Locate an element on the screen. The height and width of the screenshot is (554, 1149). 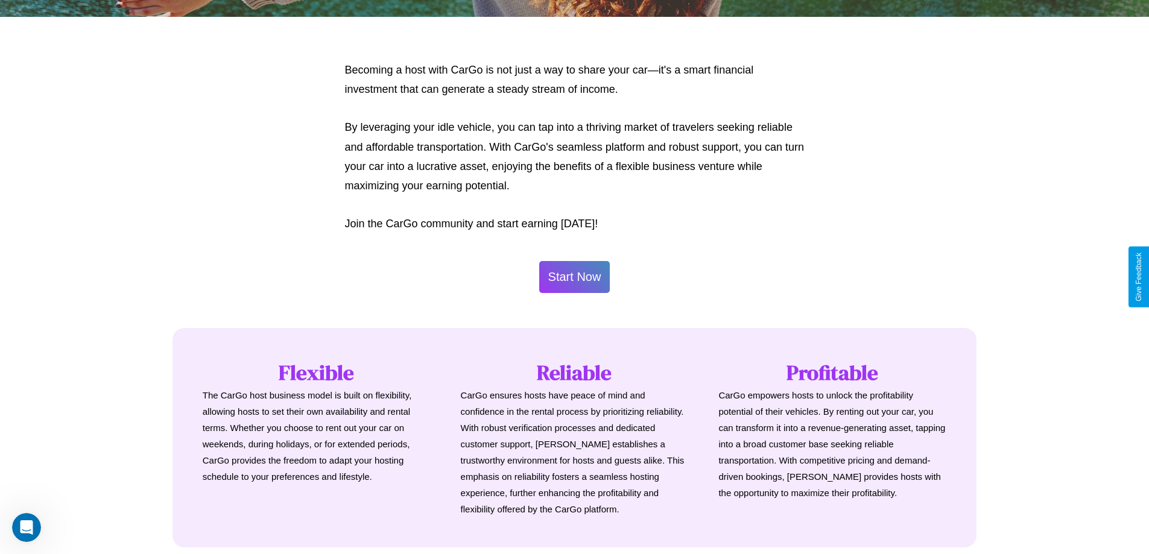
p: Becoming a host with CarGo is not just a way to share your car—it's a smart financial investment ... is located at coordinates (575, 80).